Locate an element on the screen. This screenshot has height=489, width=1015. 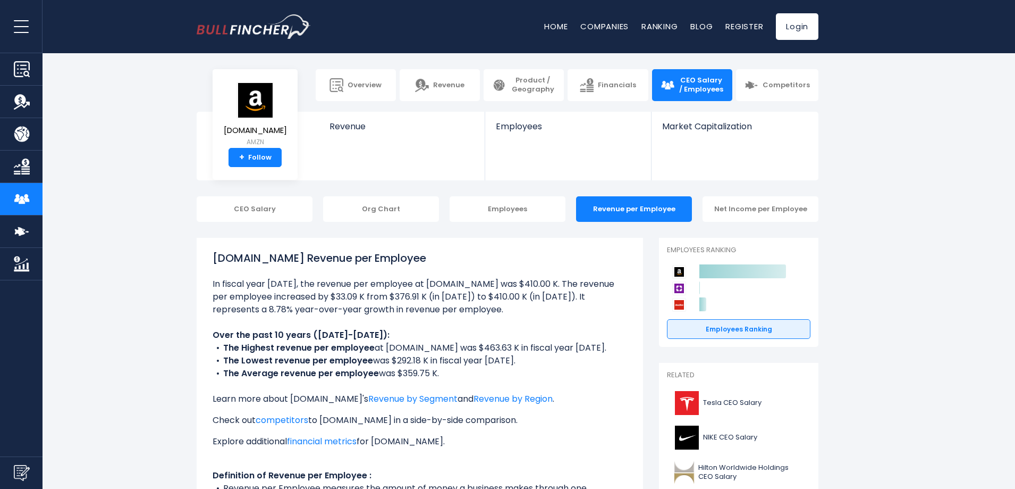
a: NIKE CEO Salary is located at coordinates (739, 437).